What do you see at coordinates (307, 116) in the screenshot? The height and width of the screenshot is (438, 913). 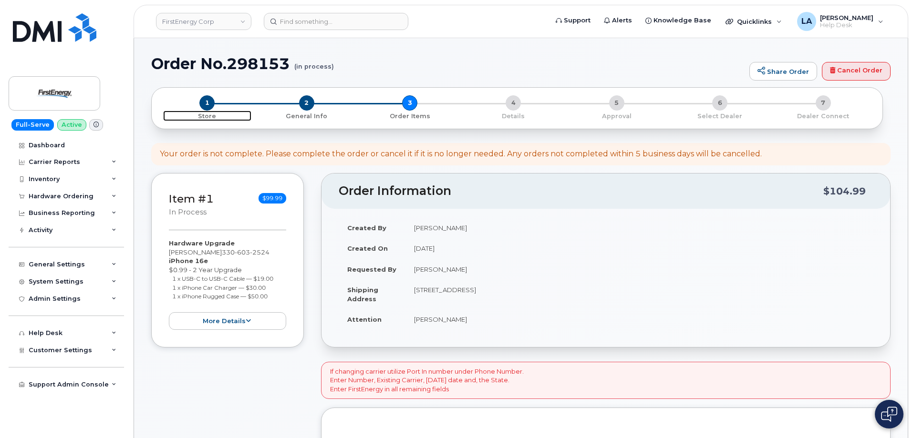 I see `p: General Info` at bounding box center [307, 116].